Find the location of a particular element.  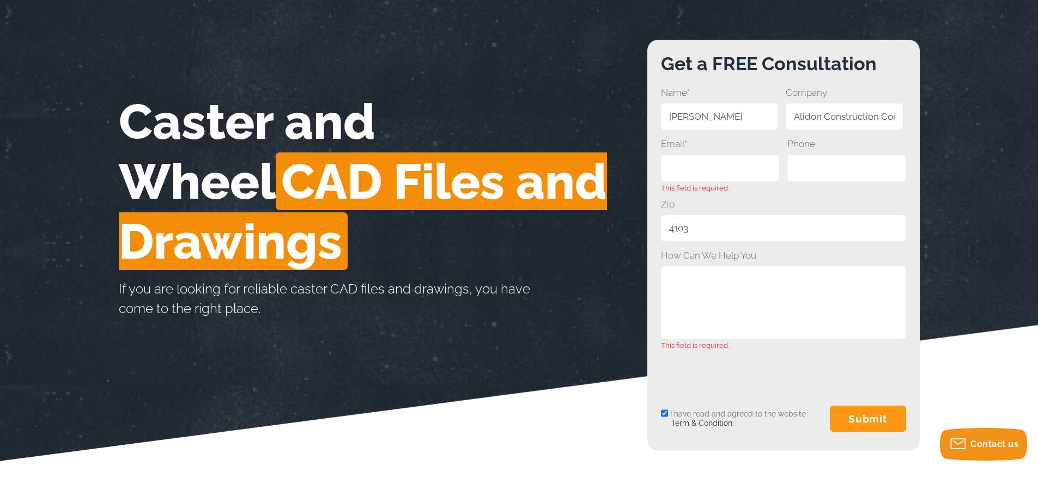

p: If you are looking for reliable caster CAD files and drawings, you have come to the right place. is located at coordinates (339, 299).